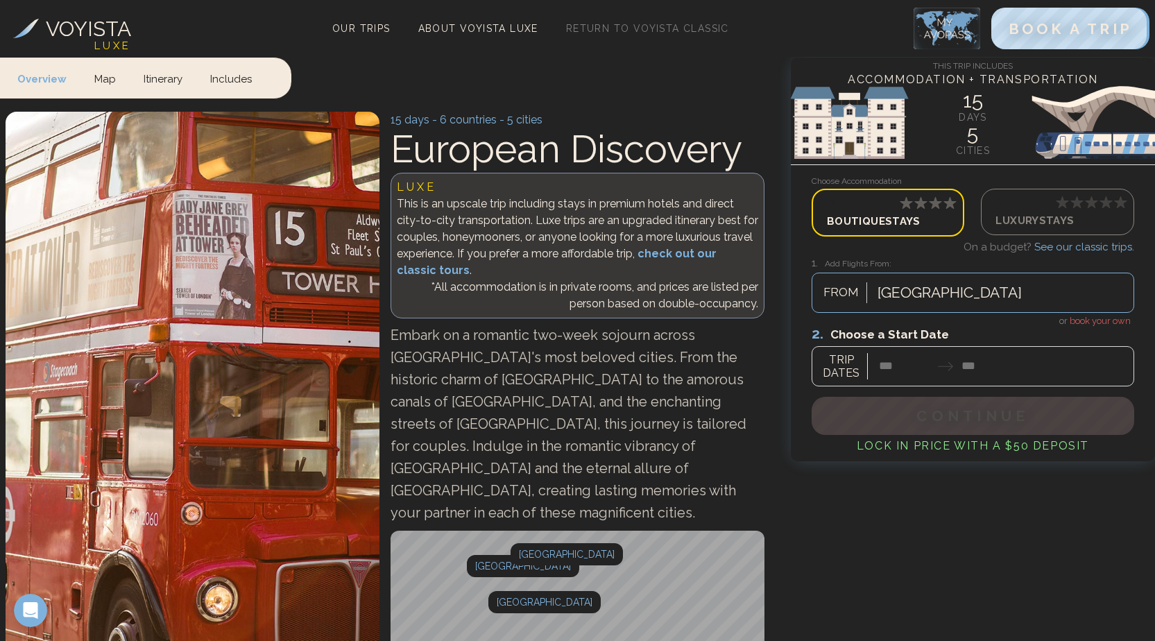 This screenshot has height=641, width=1155. Describe the element at coordinates (647, 28) in the screenshot. I see `span: Return to Voyista Classic` at that location.